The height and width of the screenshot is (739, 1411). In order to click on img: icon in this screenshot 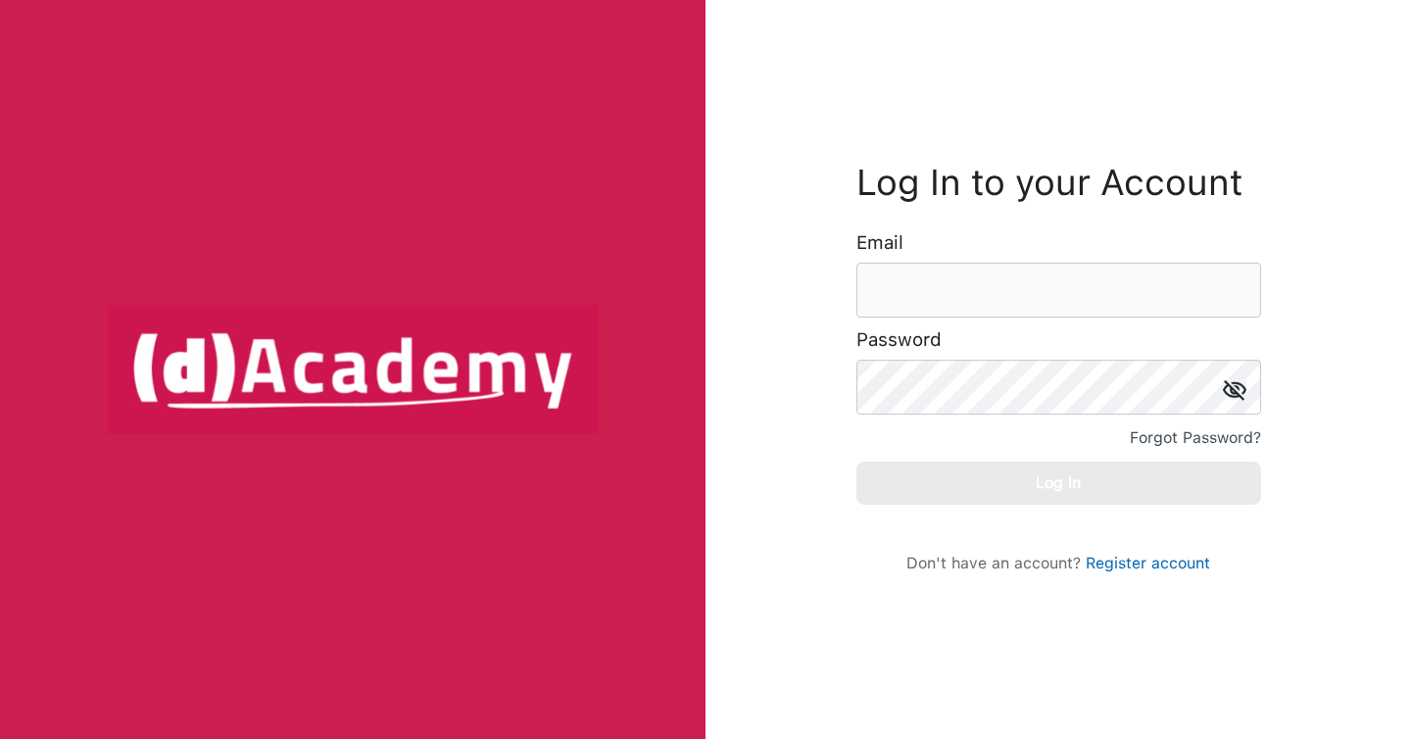, I will do `click(1235, 389)`.